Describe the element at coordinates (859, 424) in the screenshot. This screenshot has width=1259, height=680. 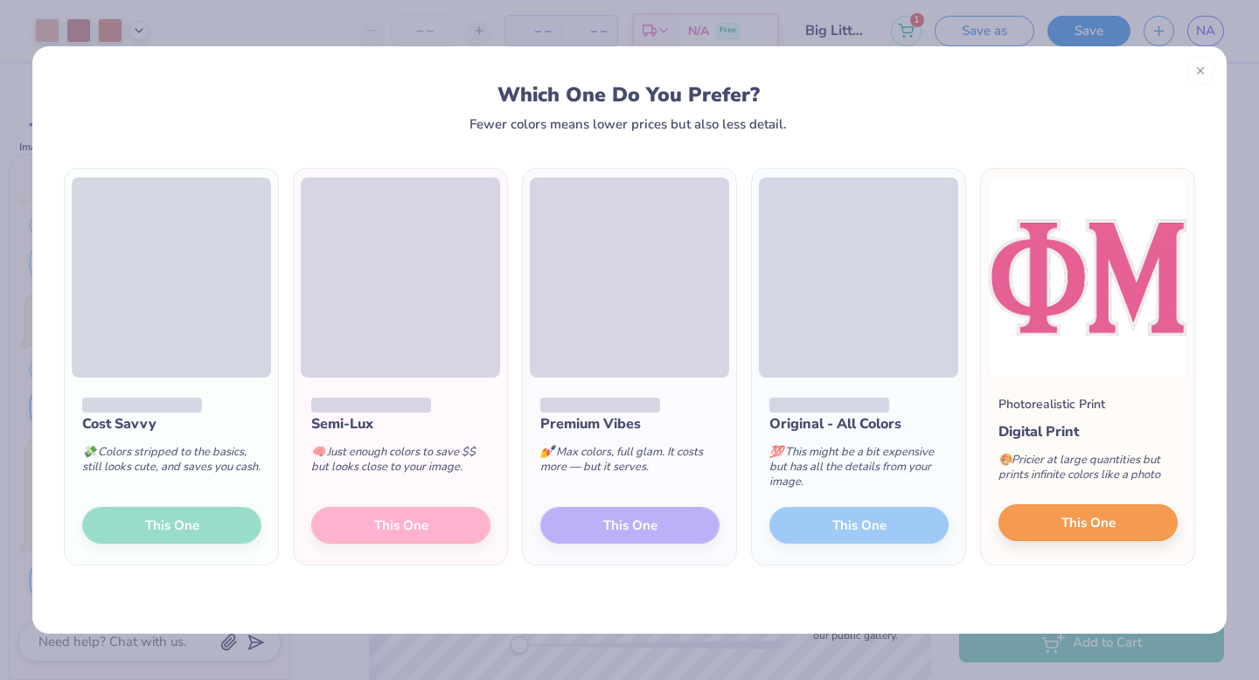
I see `div: Original - All Colors` at that location.